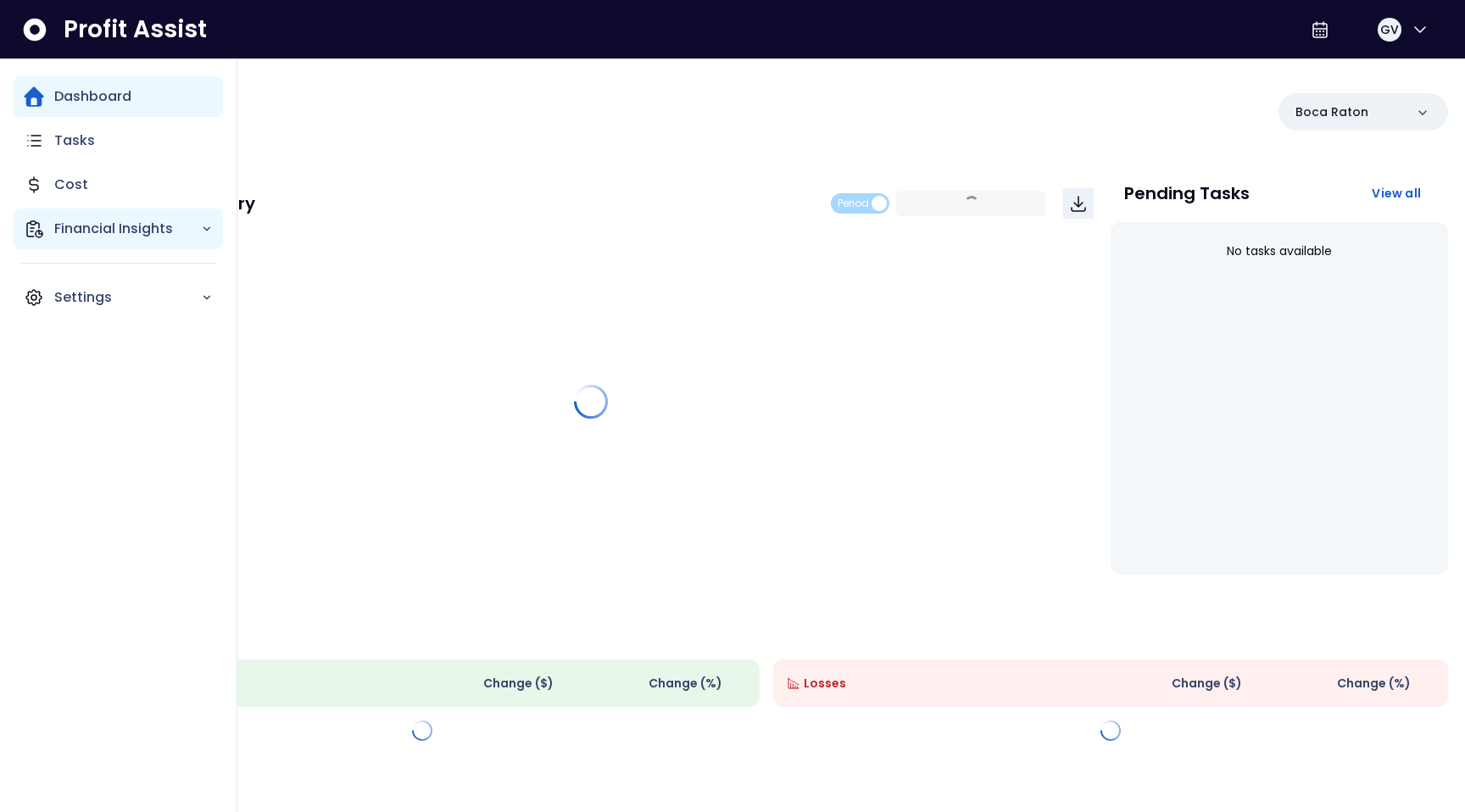 This screenshot has height=812, width=1465. Describe the element at coordinates (1390, 30) in the screenshot. I see `span: GV` at that location.